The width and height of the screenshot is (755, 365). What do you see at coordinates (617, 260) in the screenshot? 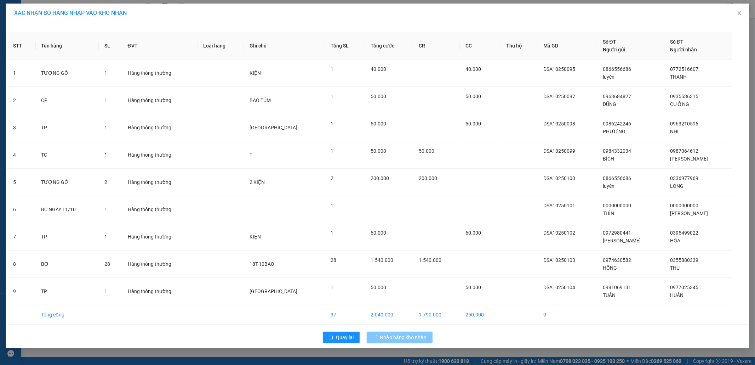
I see `span: 0974630582` at bounding box center [617, 260].